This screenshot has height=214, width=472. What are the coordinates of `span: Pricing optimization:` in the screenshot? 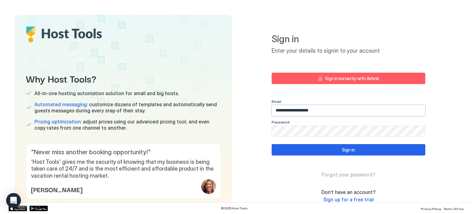 It's located at (58, 121).